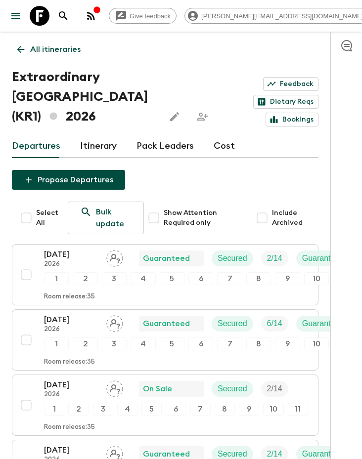 Image resolution: width=362 pixels, height=459 pixels. What do you see at coordinates (36, 146) in the screenshot?
I see `a: Departures` at bounding box center [36, 146].